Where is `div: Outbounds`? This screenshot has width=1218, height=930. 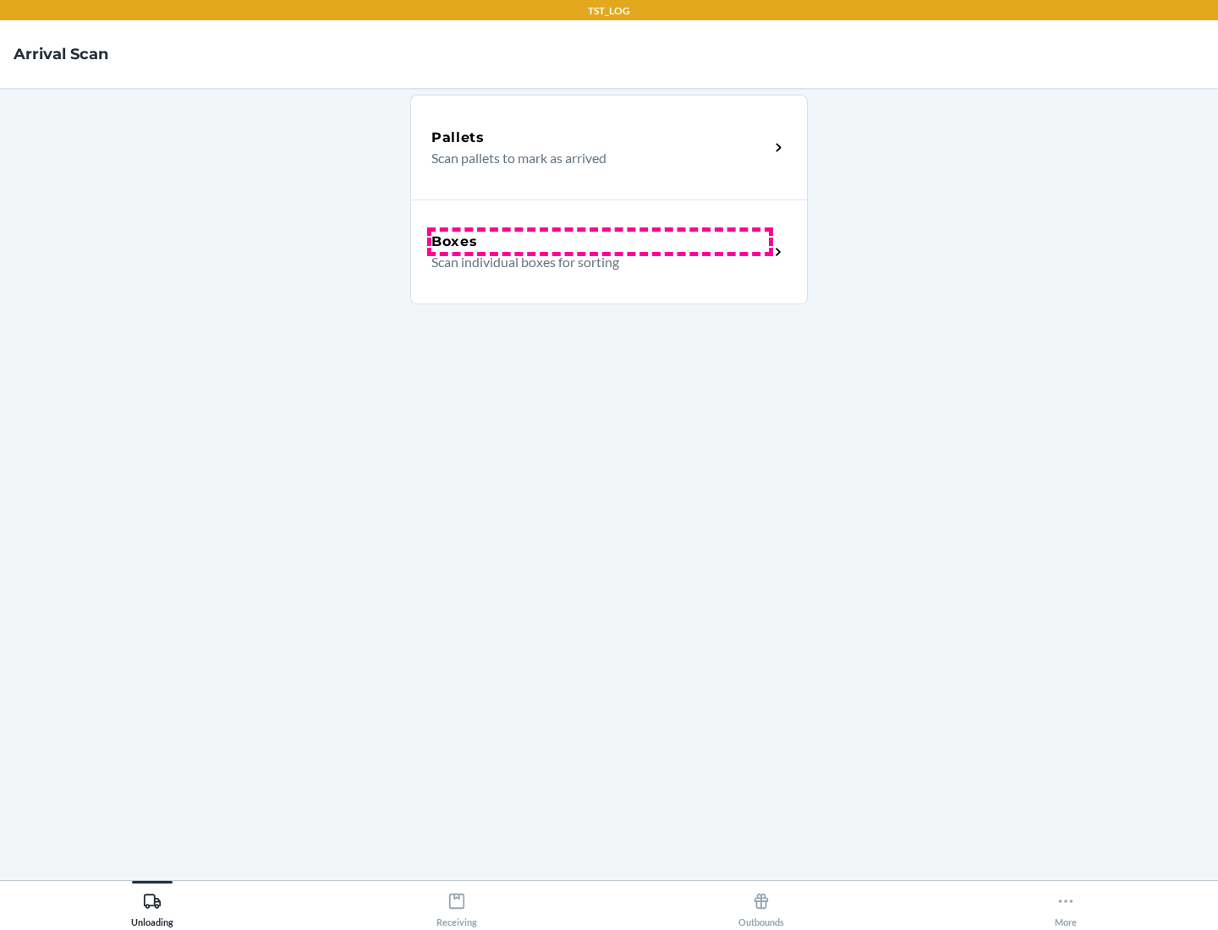 div: Outbounds is located at coordinates (761, 907).